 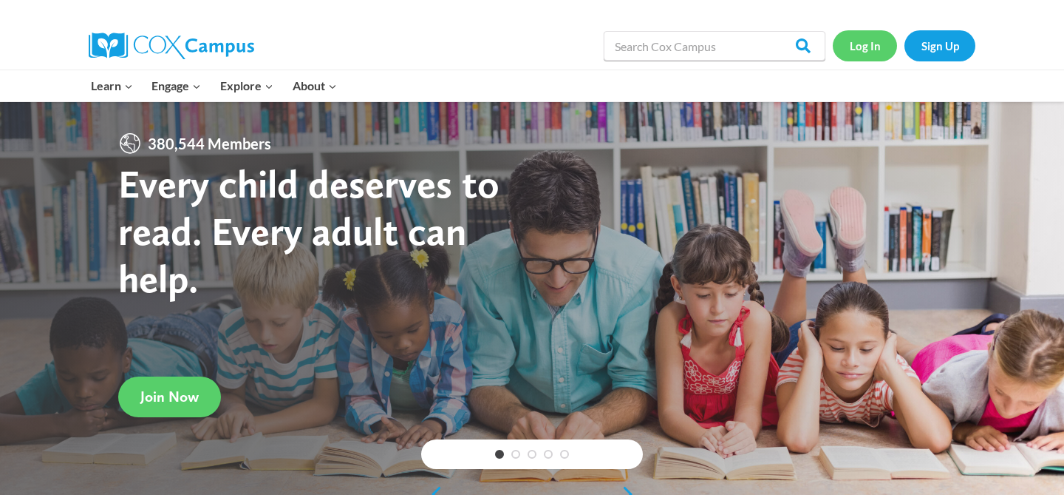 What do you see at coordinates (209, 143) in the screenshot?
I see `span: 380,544 Members` at bounding box center [209, 143].